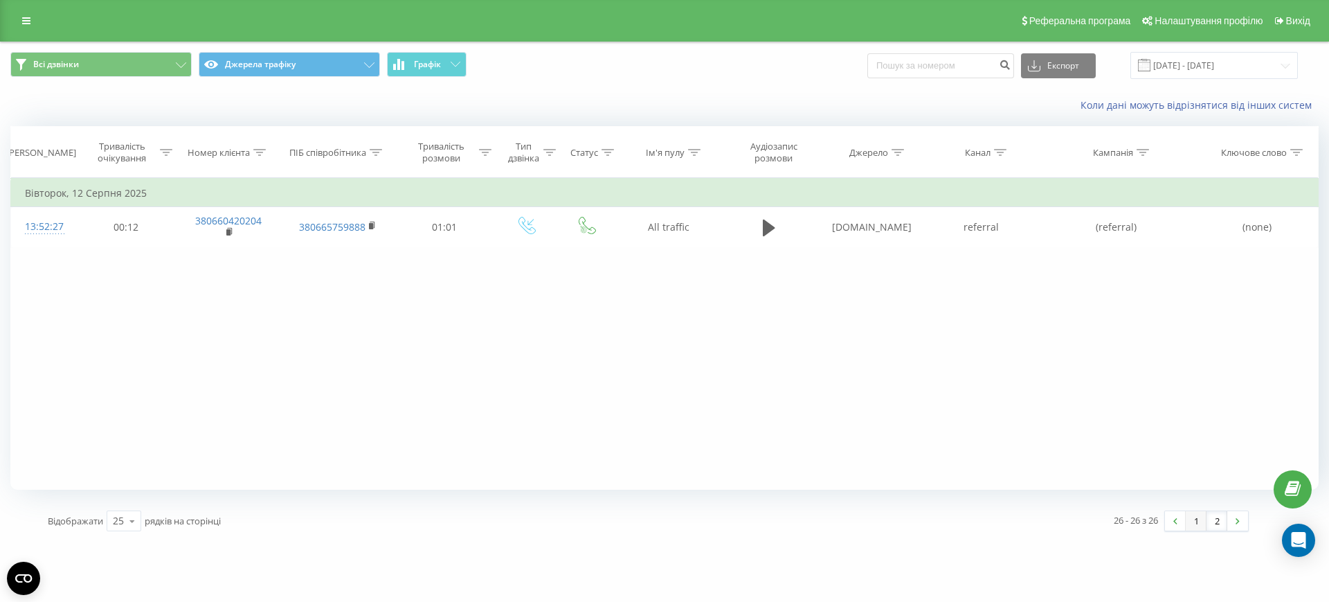 This screenshot has width=1329, height=602. Describe the element at coordinates (228, 220) in the screenshot. I see `a: 380660420204` at that location.